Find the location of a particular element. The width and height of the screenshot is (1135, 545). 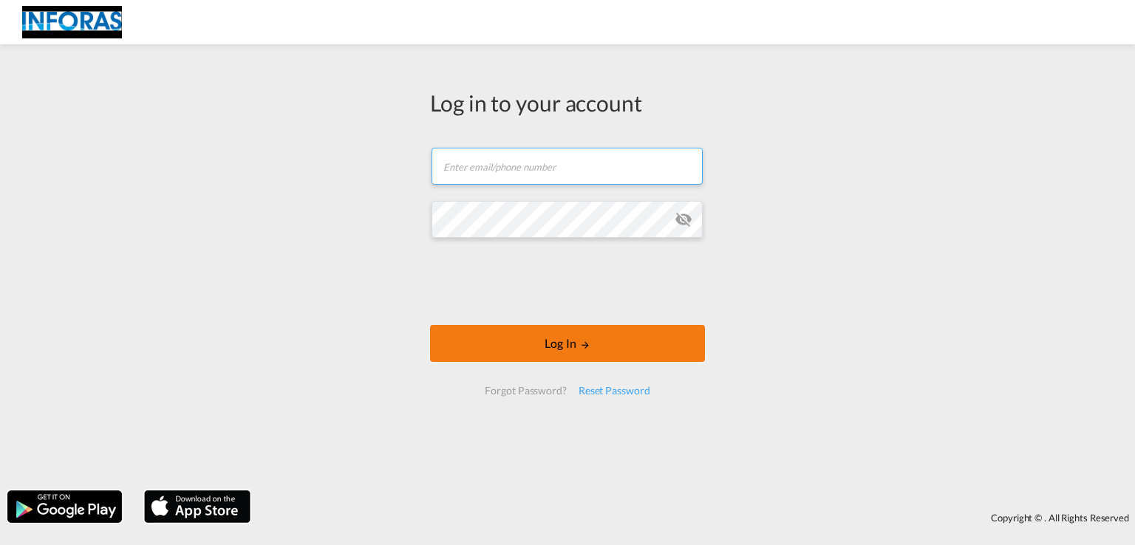

button: LOGIN is located at coordinates (567, 344).